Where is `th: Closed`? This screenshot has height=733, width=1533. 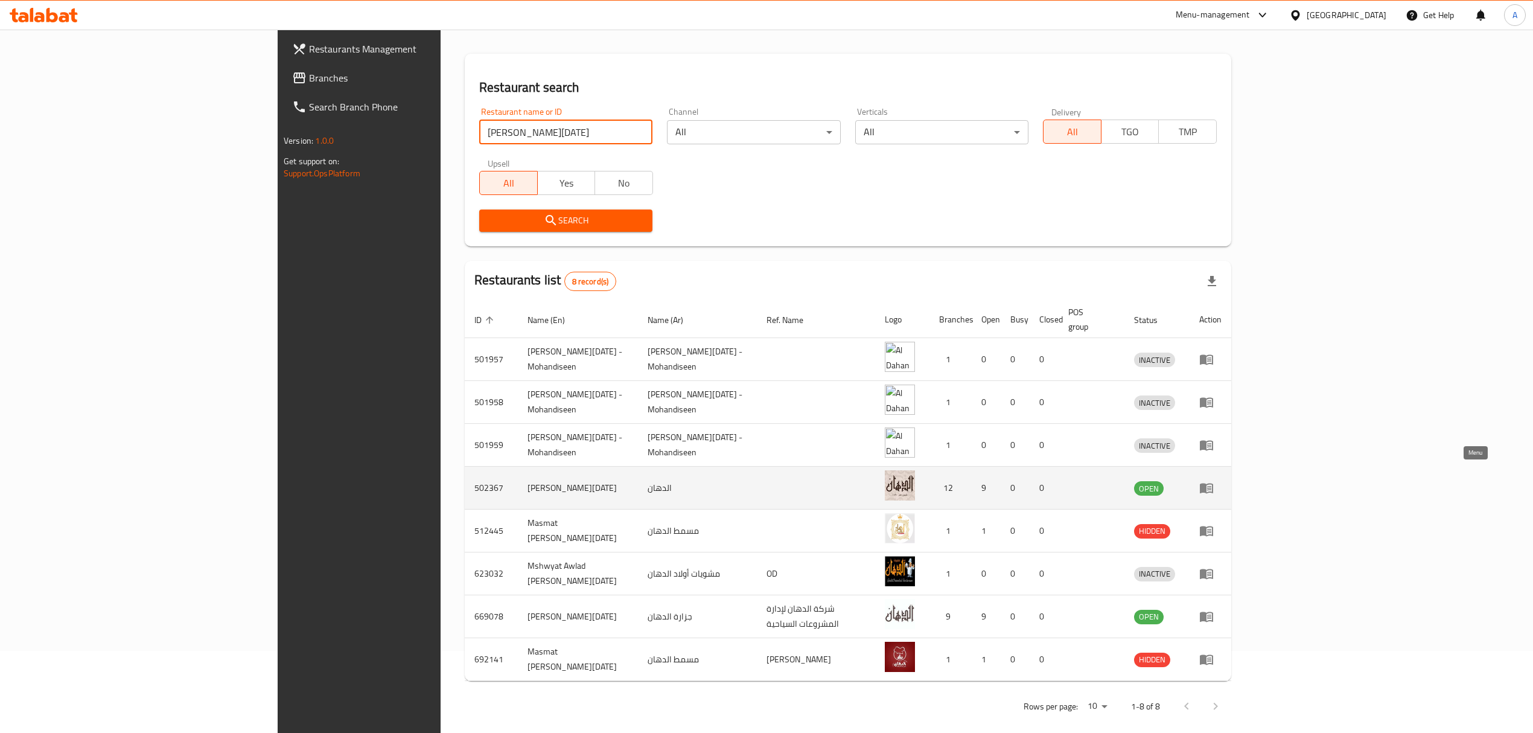 th: Closed is located at coordinates (1044, 319).